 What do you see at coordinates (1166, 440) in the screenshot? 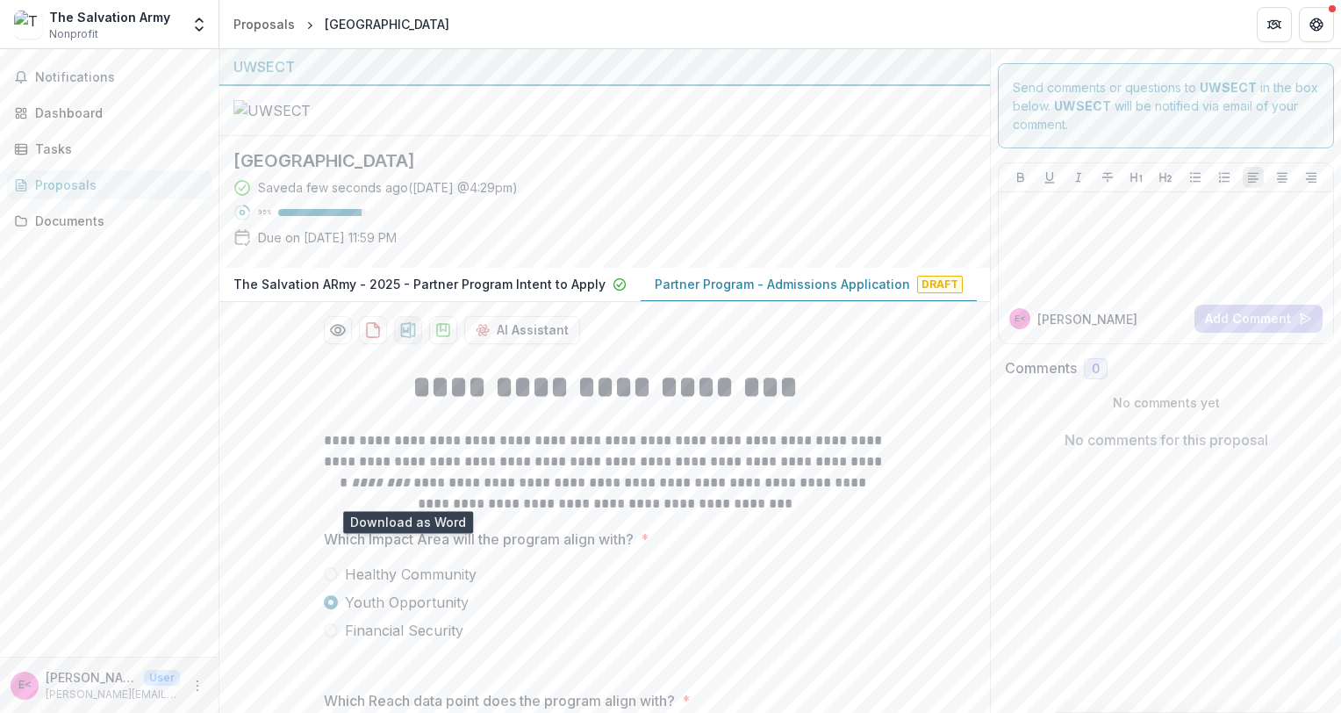
I see `p: No comments for this proposal` at bounding box center [1166, 440].